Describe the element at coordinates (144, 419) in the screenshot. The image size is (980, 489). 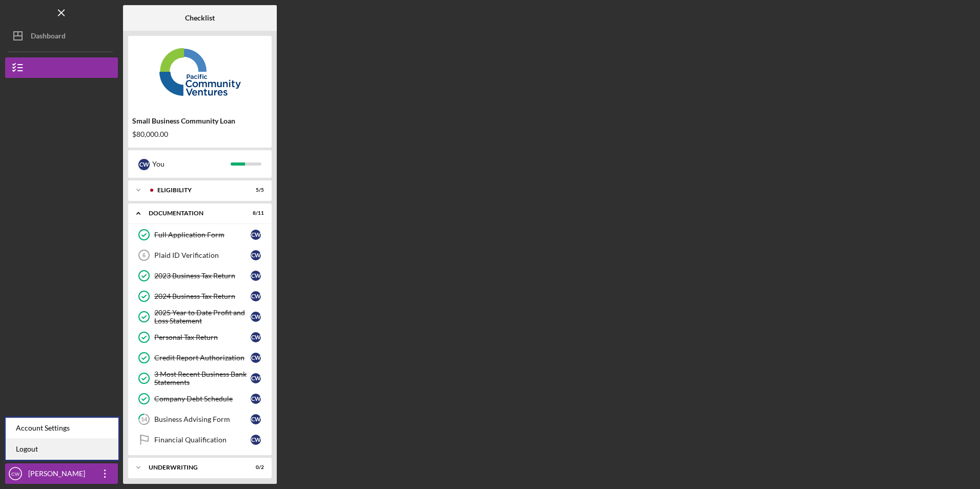
I see `tspan: 14` at that location.